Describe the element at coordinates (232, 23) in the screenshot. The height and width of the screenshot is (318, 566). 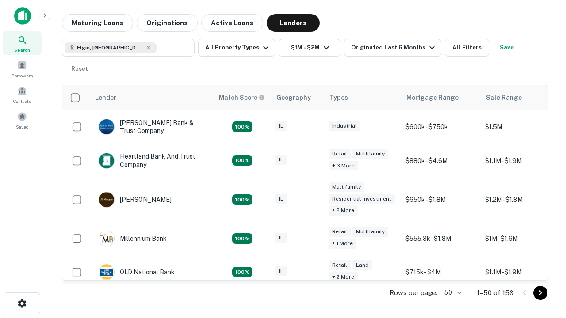
I see `button: Active Loans` at that location.